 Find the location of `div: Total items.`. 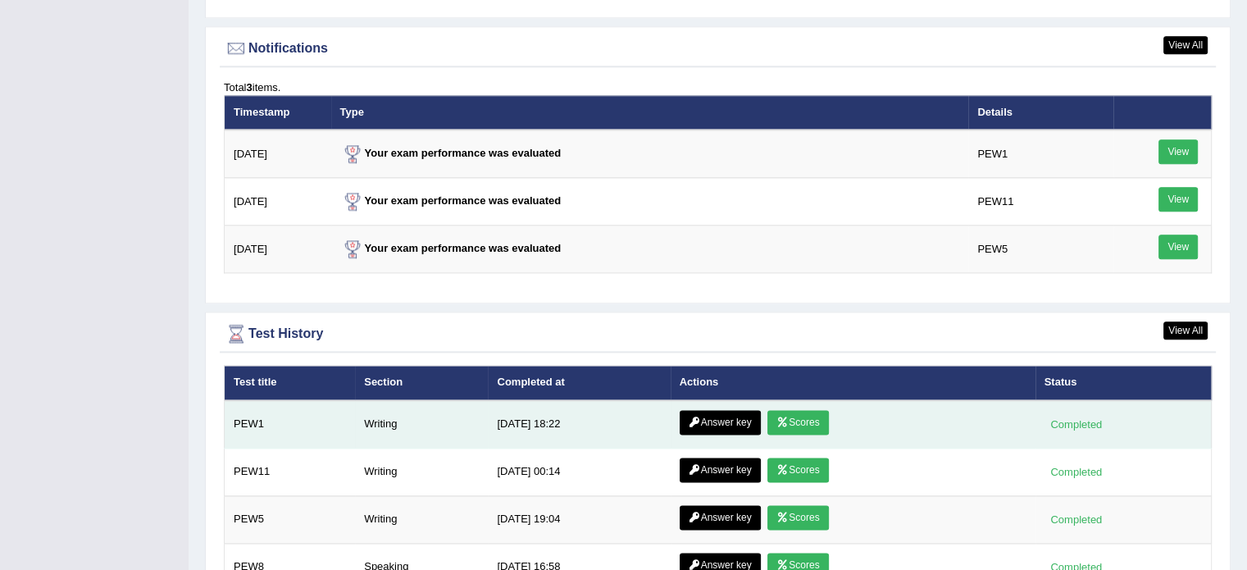

div: Total items. is located at coordinates (717, 87).